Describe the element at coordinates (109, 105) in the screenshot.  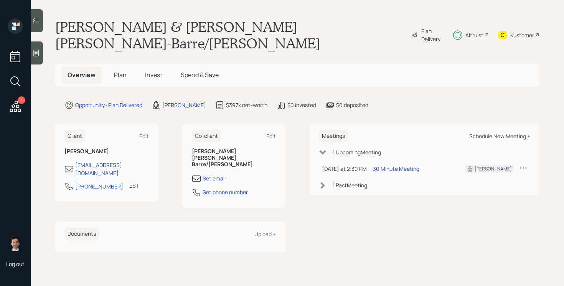
I see `div: Opportunity · Plan Delivered` at that location.